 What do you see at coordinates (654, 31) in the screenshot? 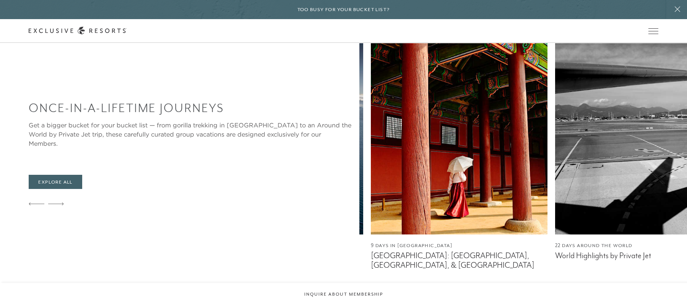
I see `button: Open navigation` at bounding box center [654, 31].